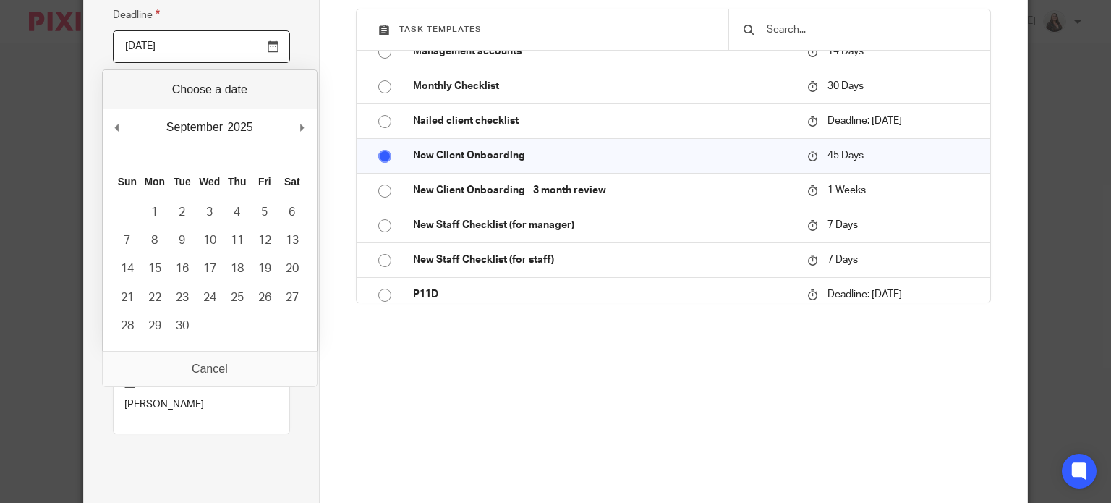 The height and width of the screenshot is (503, 1111). Describe the element at coordinates (237, 297) in the screenshot. I see `button: 25` at that location.